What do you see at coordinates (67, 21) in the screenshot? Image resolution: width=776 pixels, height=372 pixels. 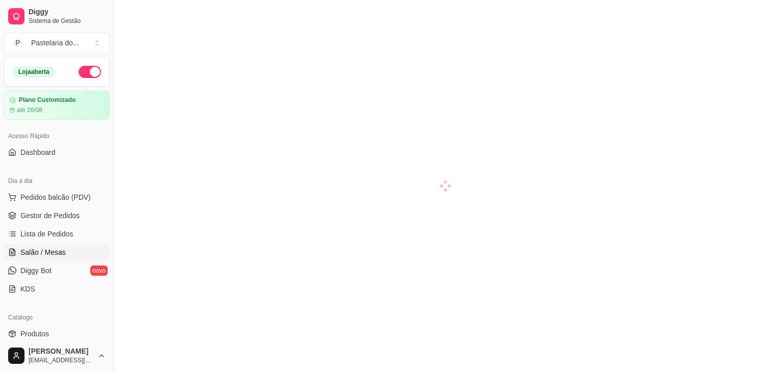 I see `span: Sistema de Gestão` at bounding box center [67, 21].